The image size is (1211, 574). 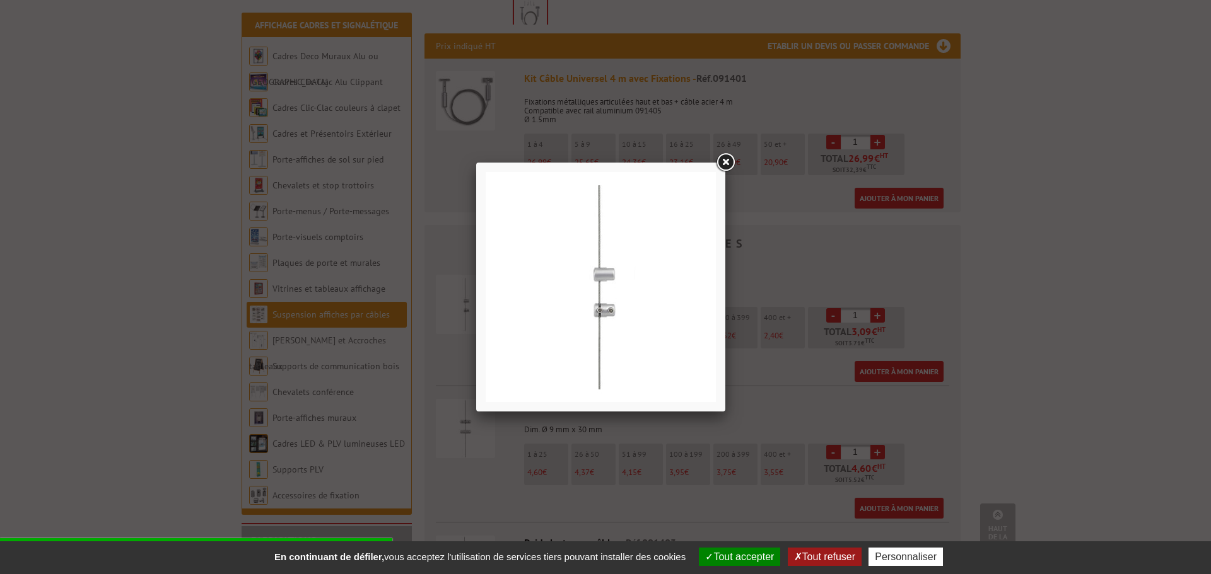 What do you see at coordinates (725, 163) in the screenshot?
I see `a: Close` at bounding box center [725, 163].